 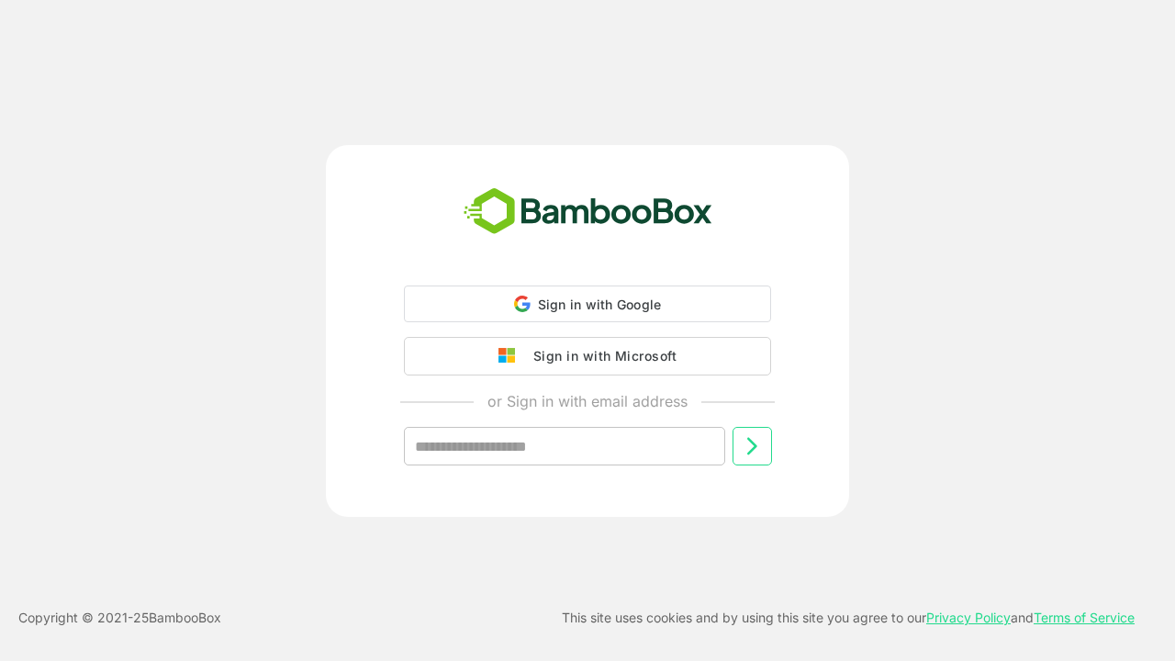 I want to click on p: or Sign in with email address, so click(x=588, y=401).